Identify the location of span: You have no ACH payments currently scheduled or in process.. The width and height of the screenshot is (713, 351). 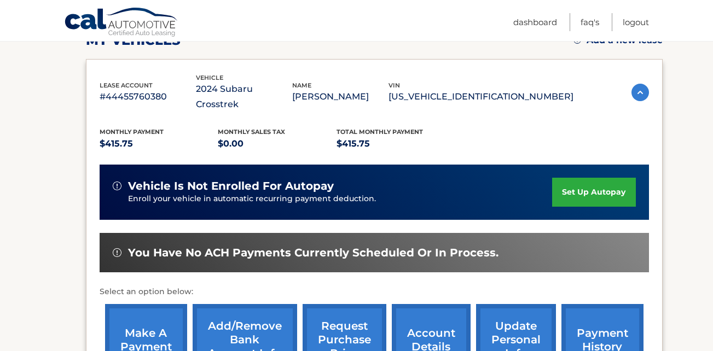
(313, 253).